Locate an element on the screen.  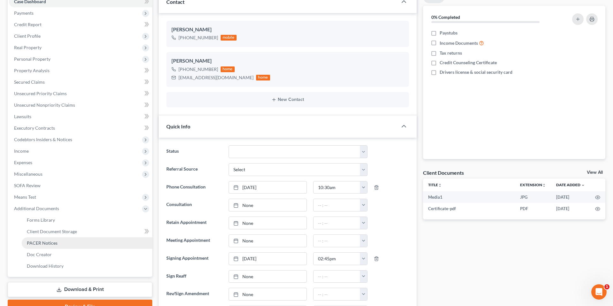
span: Unsecured Priority Claims is located at coordinates (40, 93).